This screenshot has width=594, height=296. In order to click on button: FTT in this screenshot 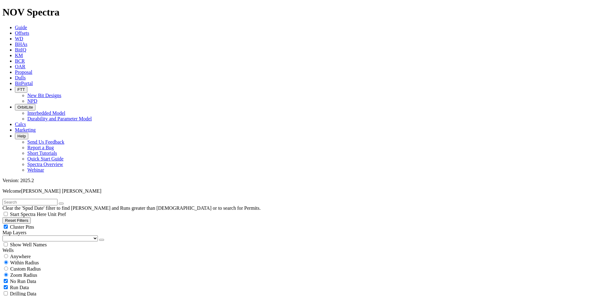, I will do `click(21, 89)`.